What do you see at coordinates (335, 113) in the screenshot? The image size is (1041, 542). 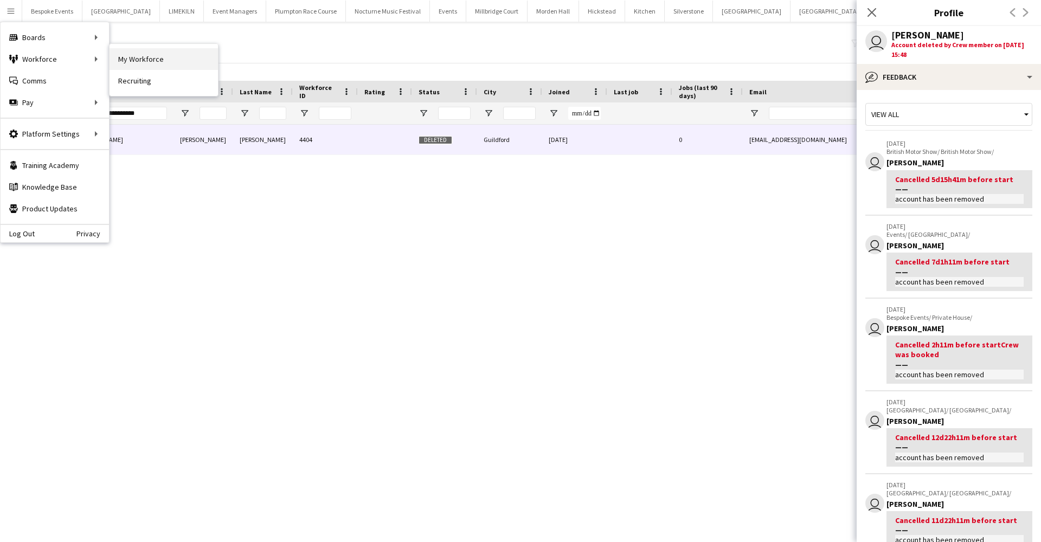 I see `input: Workforce ID Filter Input` at bounding box center [335, 113].